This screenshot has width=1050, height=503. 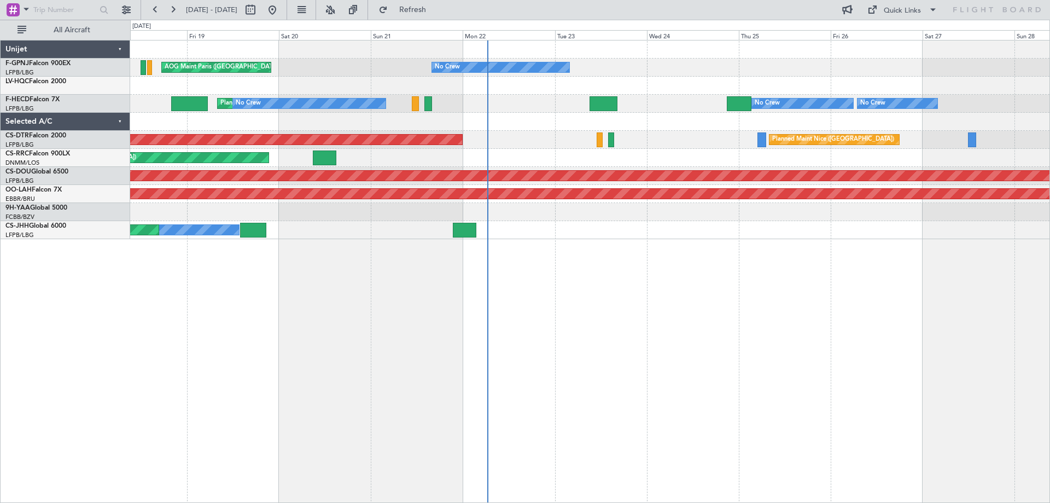 What do you see at coordinates (72, 30) in the screenshot?
I see `span: All Aircraft` at bounding box center [72, 30].